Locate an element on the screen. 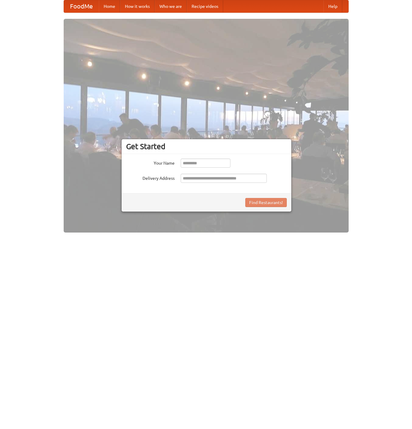 Image resolution: width=412 pixels, height=429 pixels. label: Your Name is located at coordinates (151, 162).